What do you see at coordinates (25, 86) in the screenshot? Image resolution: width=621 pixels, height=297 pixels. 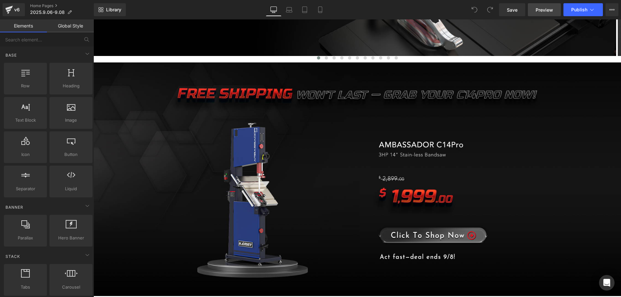 I see `span: Row` at bounding box center [25, 86].